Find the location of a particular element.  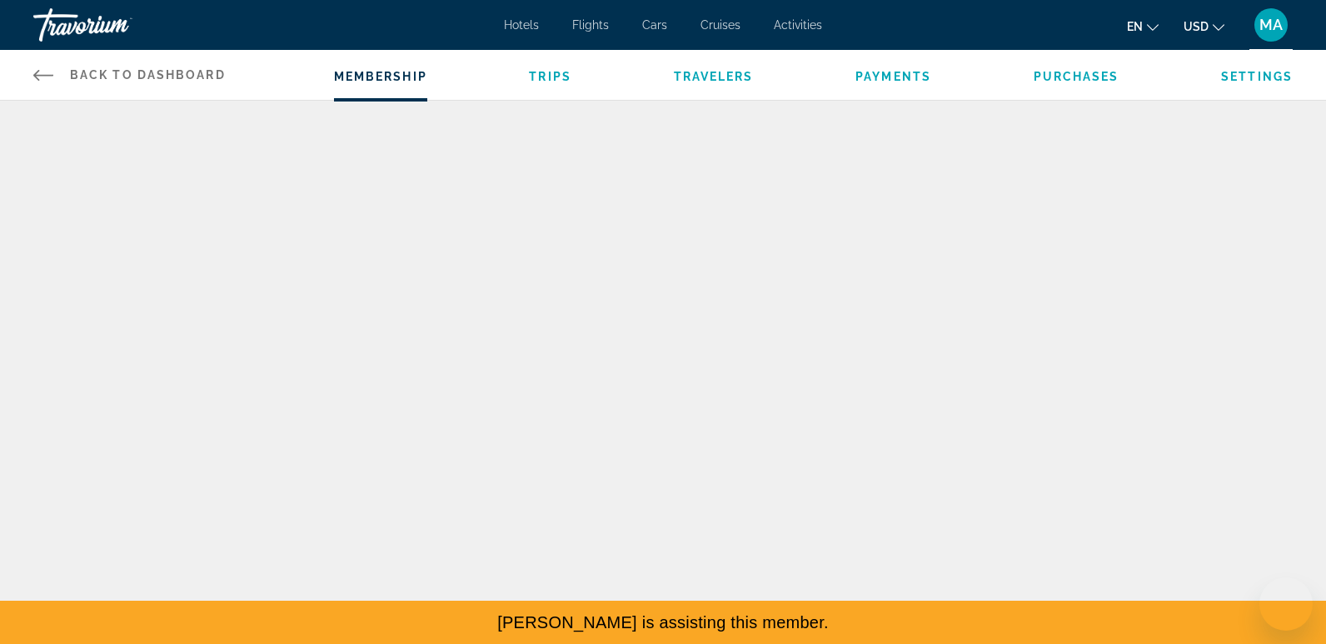

a: Flights is located at coordinates (590, 25).